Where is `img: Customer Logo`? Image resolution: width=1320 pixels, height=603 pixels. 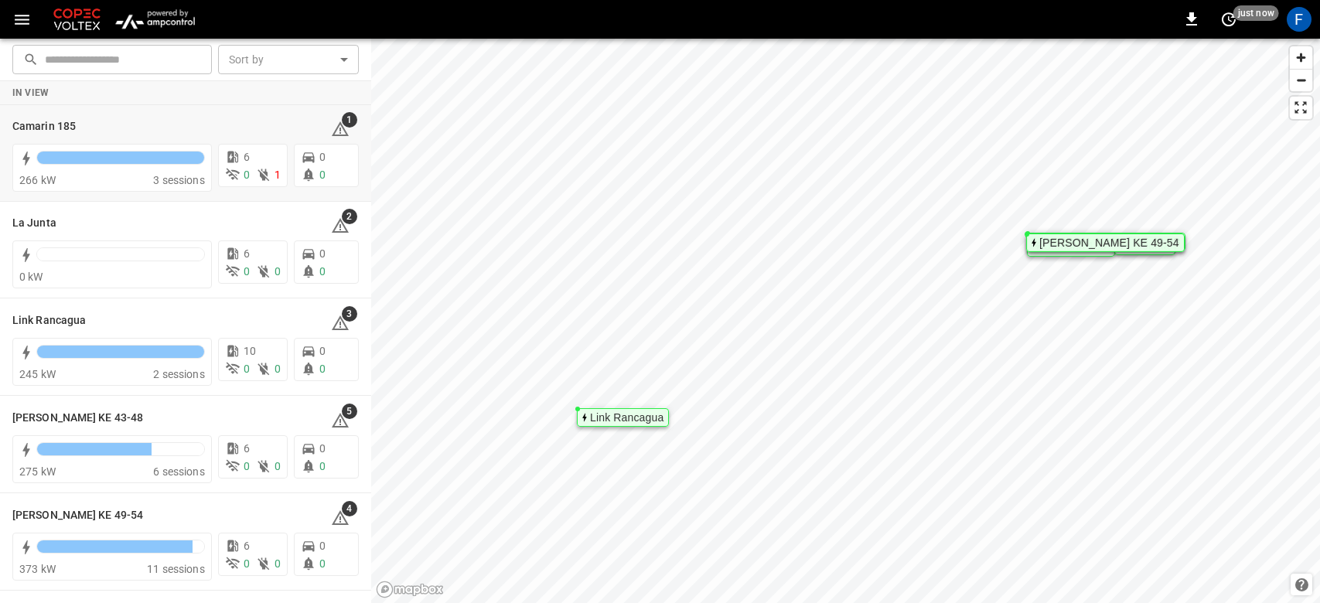 img: Customer Logo is located at coordinates (77, 19).